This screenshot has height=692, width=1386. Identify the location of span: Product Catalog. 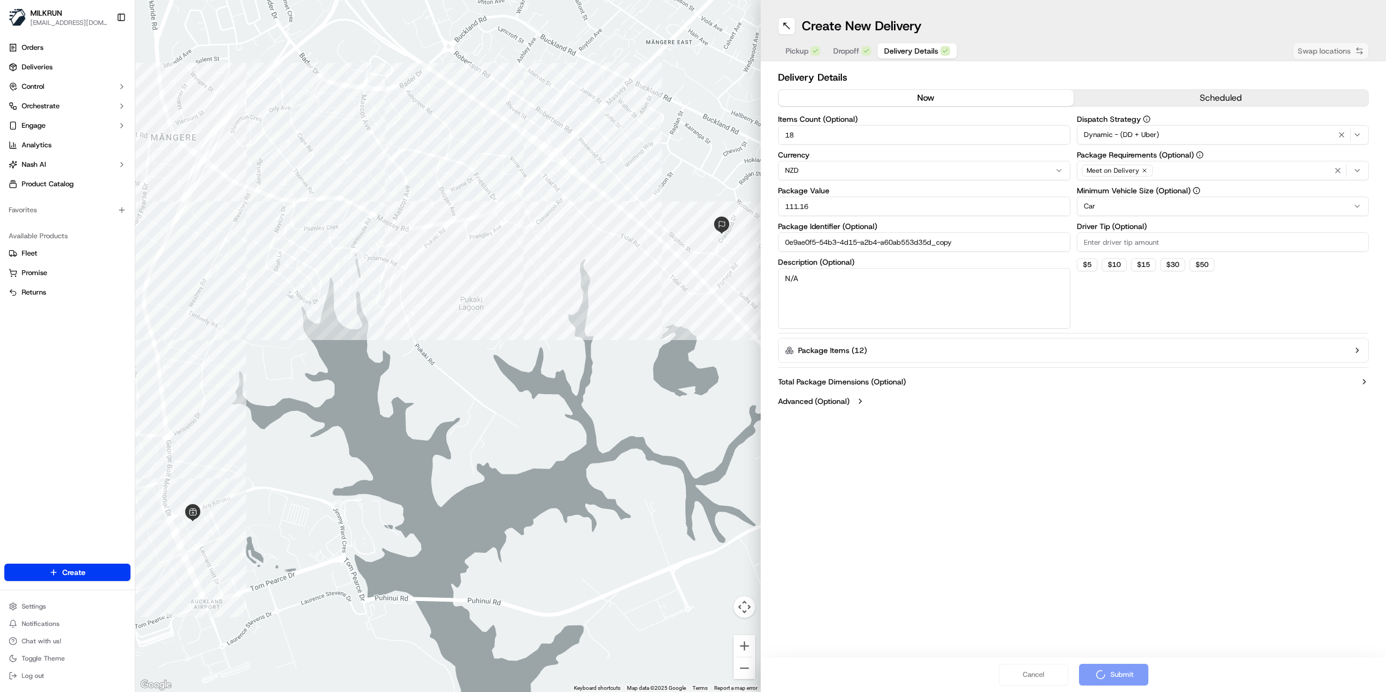
(48, 184).